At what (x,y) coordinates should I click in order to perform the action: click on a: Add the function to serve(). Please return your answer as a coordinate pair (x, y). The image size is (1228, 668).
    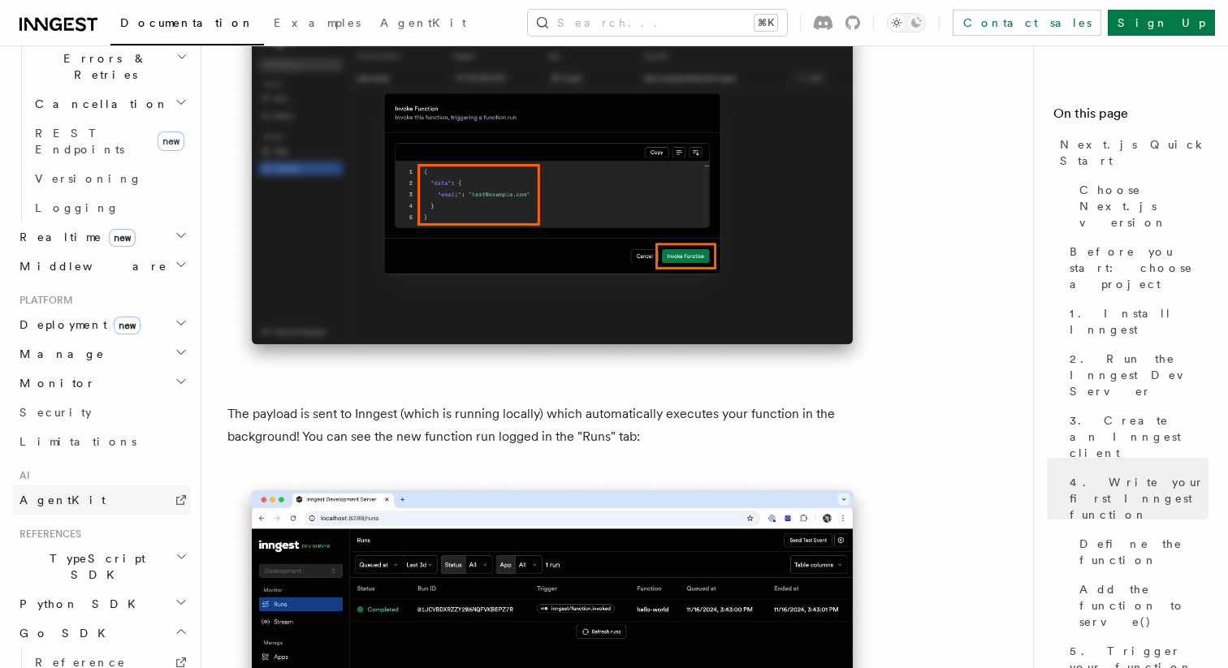
    Looking at the image, I should click on (1140, 606).